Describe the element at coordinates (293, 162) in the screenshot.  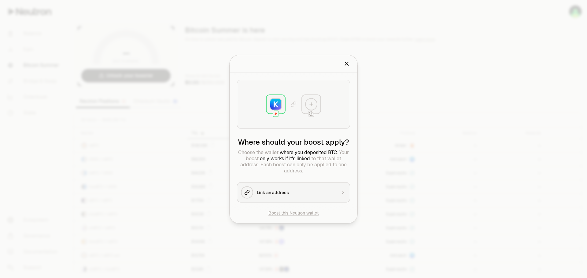
I see `p: Choose the wallet . Your boost to that wallet address. Each boost can only be applied to one addr...` at that location.